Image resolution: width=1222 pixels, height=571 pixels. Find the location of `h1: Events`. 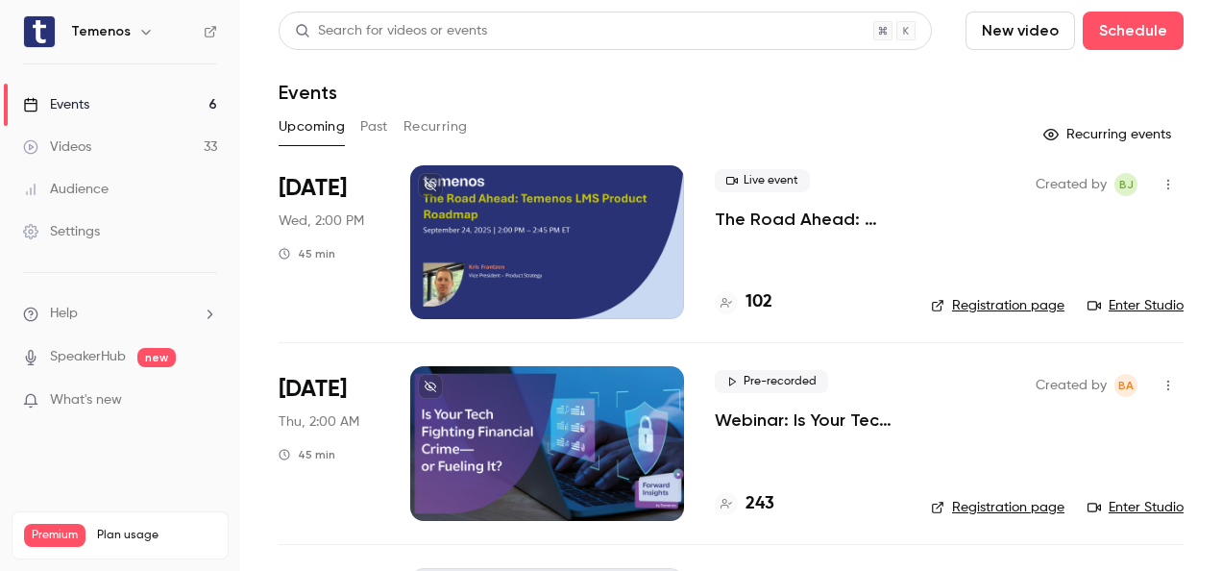

h1: Events is located at coordinates (307, 92).